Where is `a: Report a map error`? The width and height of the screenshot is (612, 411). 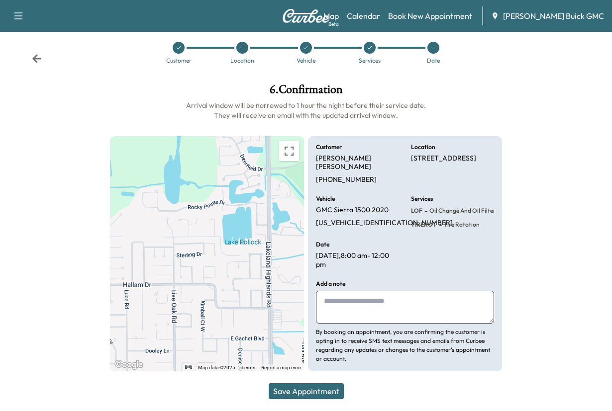 a: Report a map error is located at coordinates (281, 368).